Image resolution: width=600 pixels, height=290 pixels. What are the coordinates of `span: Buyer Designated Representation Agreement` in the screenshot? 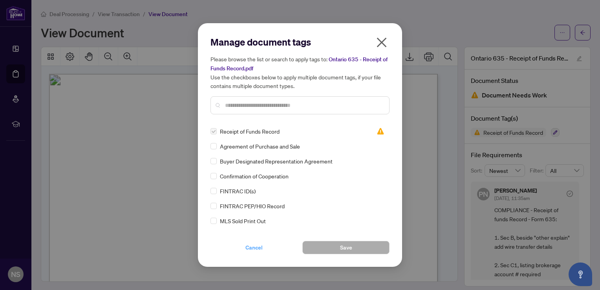 It's located at (276, 161).